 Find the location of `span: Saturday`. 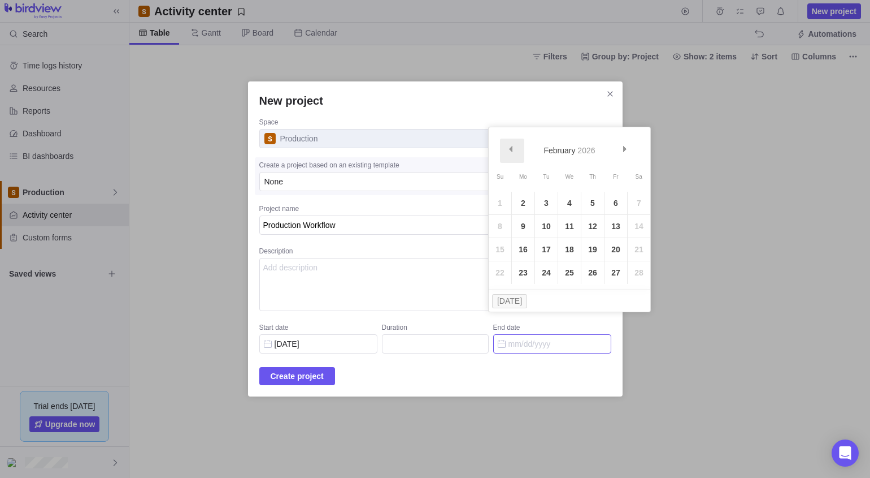

span: Saturday is located at coordinates (639, 176).